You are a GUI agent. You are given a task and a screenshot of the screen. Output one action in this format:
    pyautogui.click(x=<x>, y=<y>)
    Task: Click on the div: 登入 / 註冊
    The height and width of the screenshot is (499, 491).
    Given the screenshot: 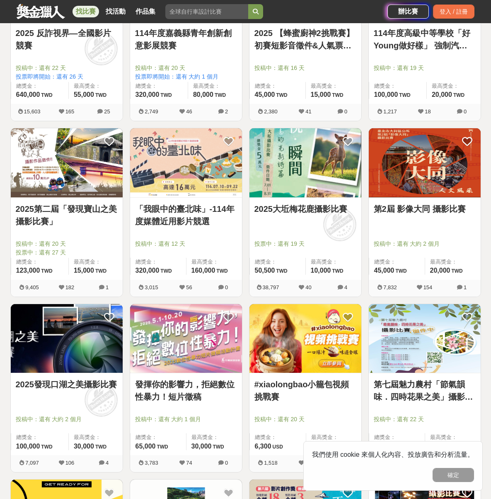 What is the action you would take?
    pyautogui.click(x=454, y=12)
    